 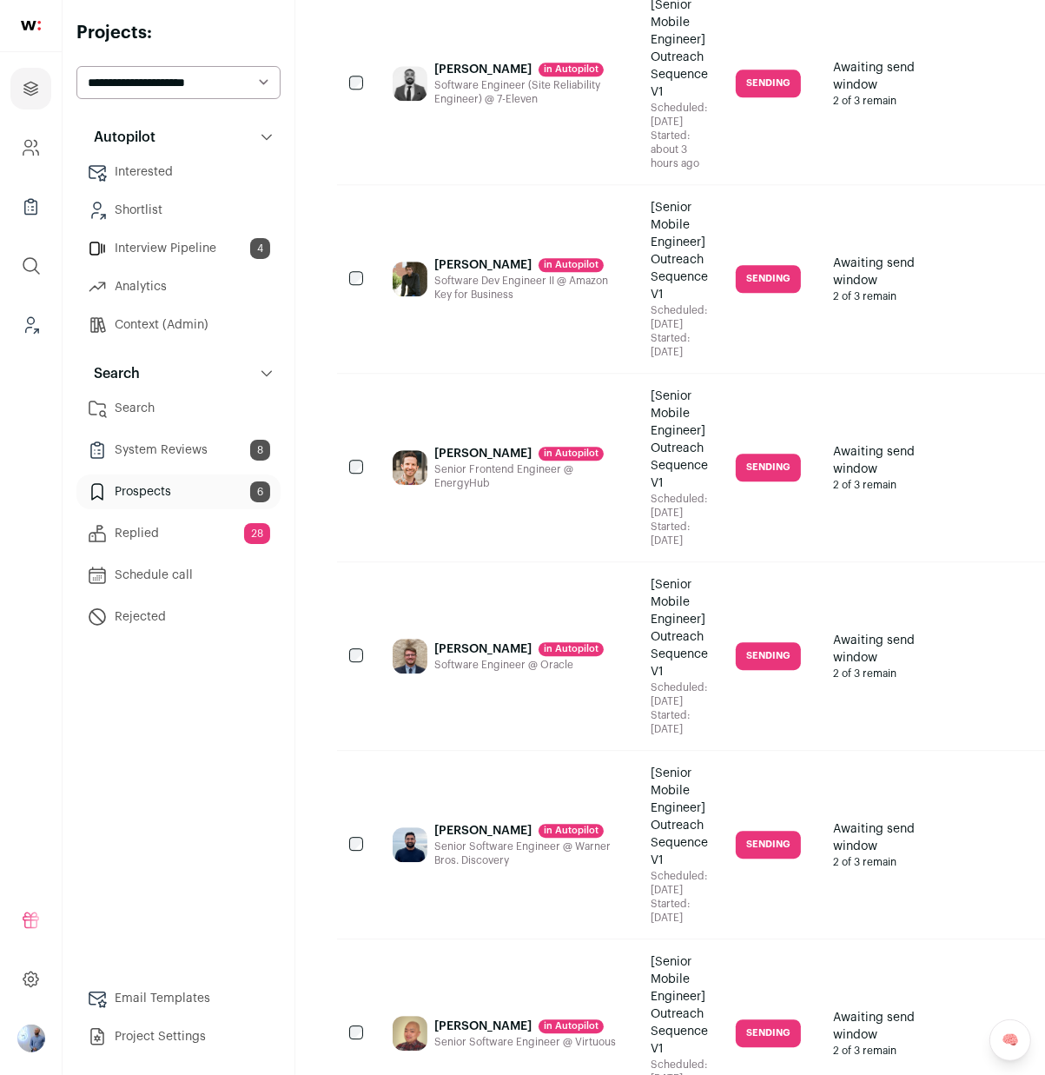 What do you see at coordinates (410, 656) in the screenshot?
I see `img: 06ce4fb2e6d3f4d6b97423db4d8fc87ff00d26671f92bd3d4adfdfe46550ea3c.jpg` at bounding box center [410, 656].